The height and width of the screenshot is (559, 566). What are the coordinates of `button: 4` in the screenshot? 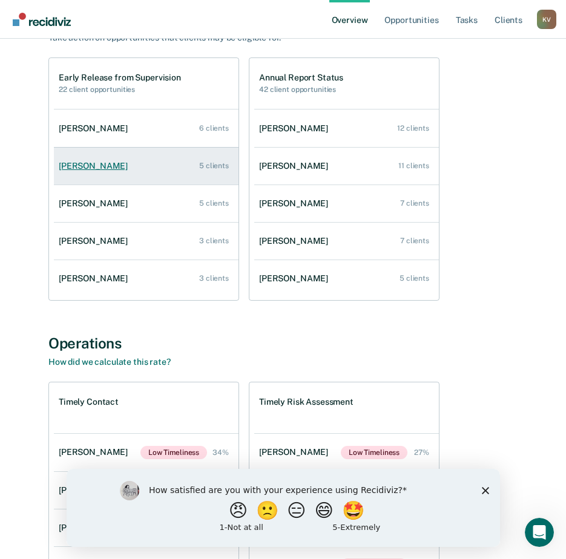 It's located at (258, 42).